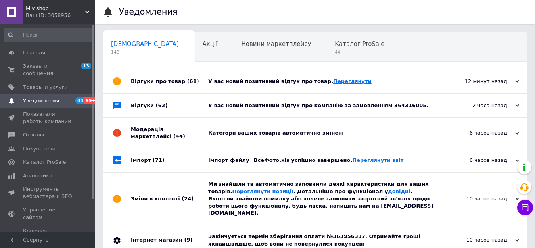 The height and width of the screenshot is (248, 535). I want to click on button: Чат с покупателем, so click(525, 207).